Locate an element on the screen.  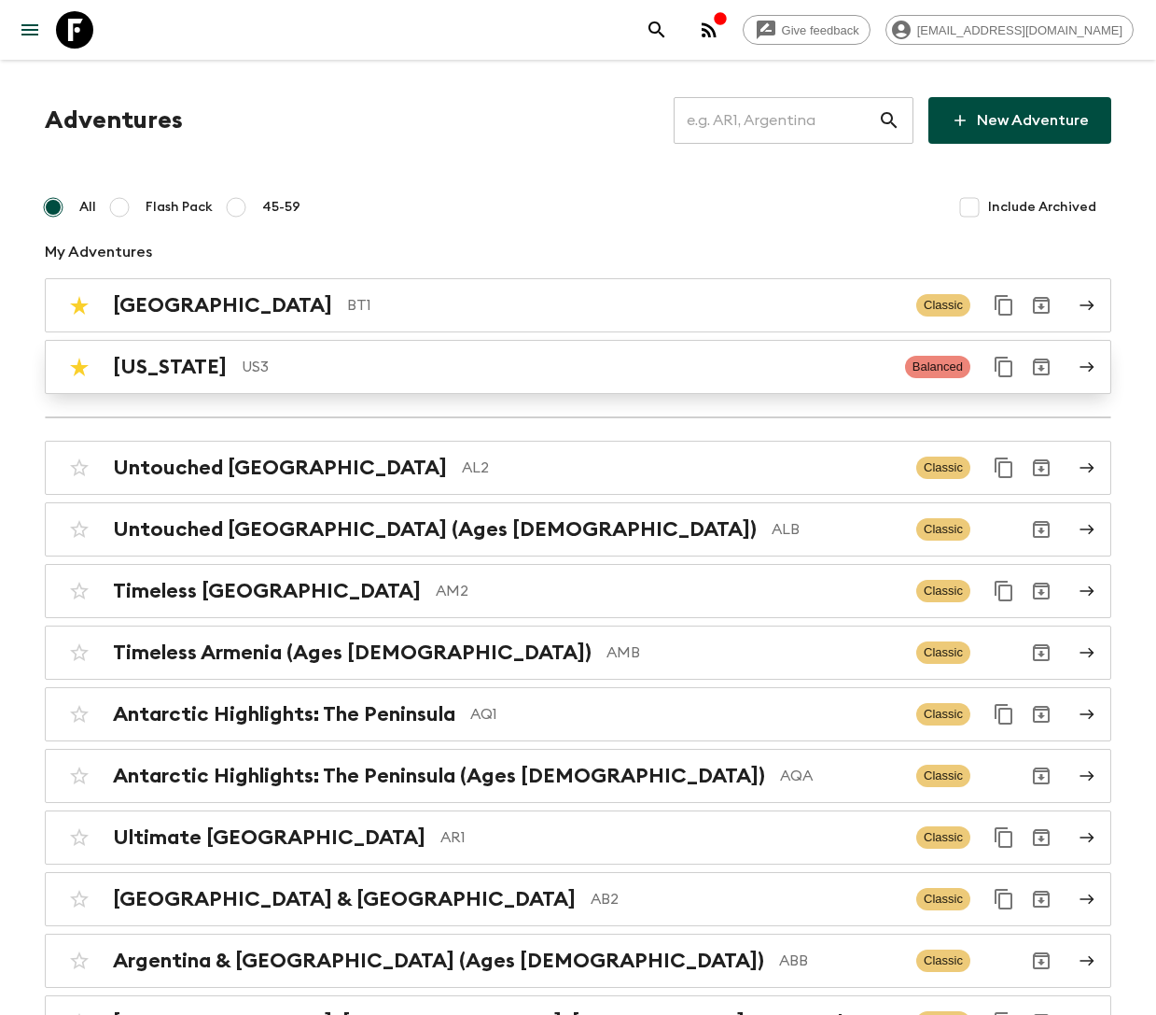
a: New Adventure is located at coordinates (1020, 120).